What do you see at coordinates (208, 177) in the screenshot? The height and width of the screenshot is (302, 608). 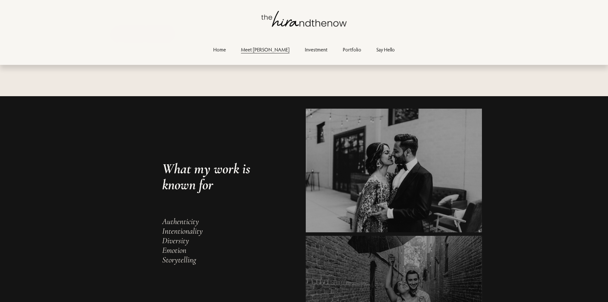 I see `em: What my work is known for` at bounding box center [208, 177].